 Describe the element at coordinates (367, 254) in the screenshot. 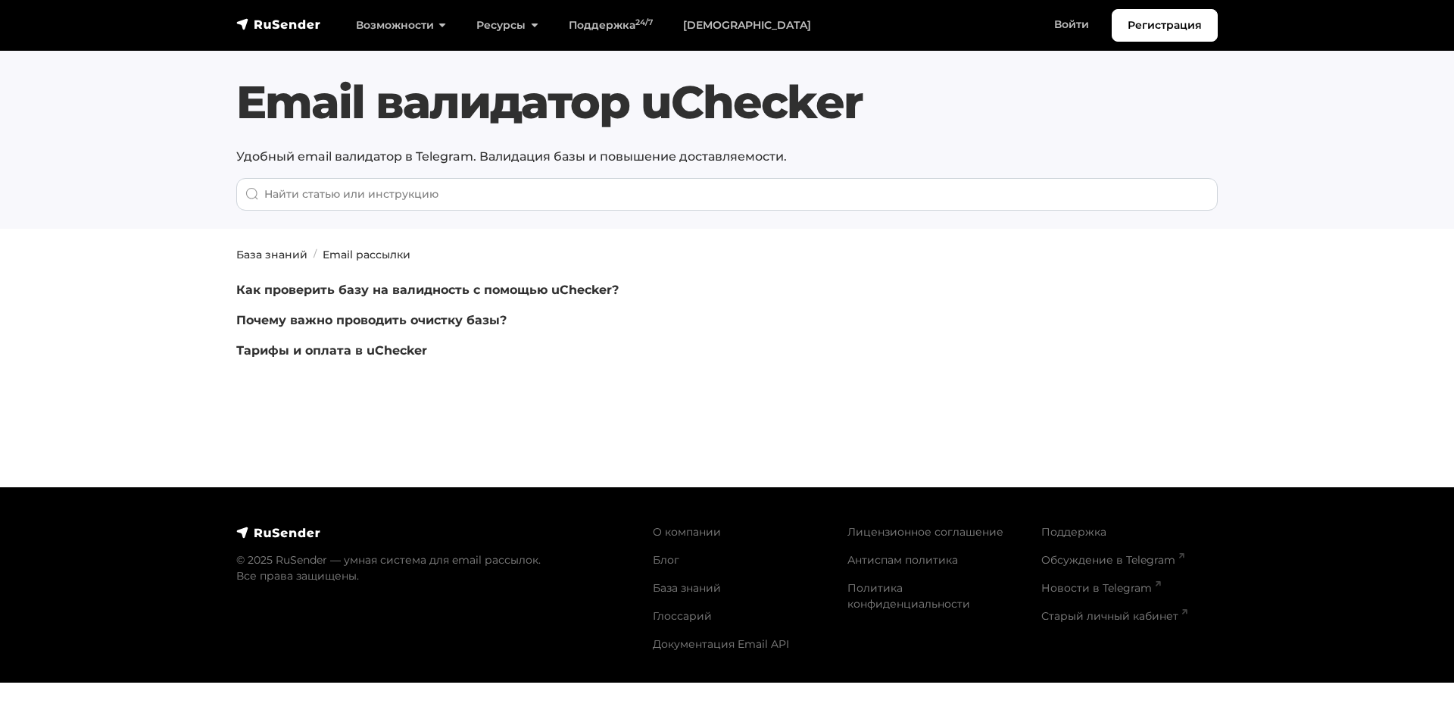

I see `a: Email рассылки` at that location.